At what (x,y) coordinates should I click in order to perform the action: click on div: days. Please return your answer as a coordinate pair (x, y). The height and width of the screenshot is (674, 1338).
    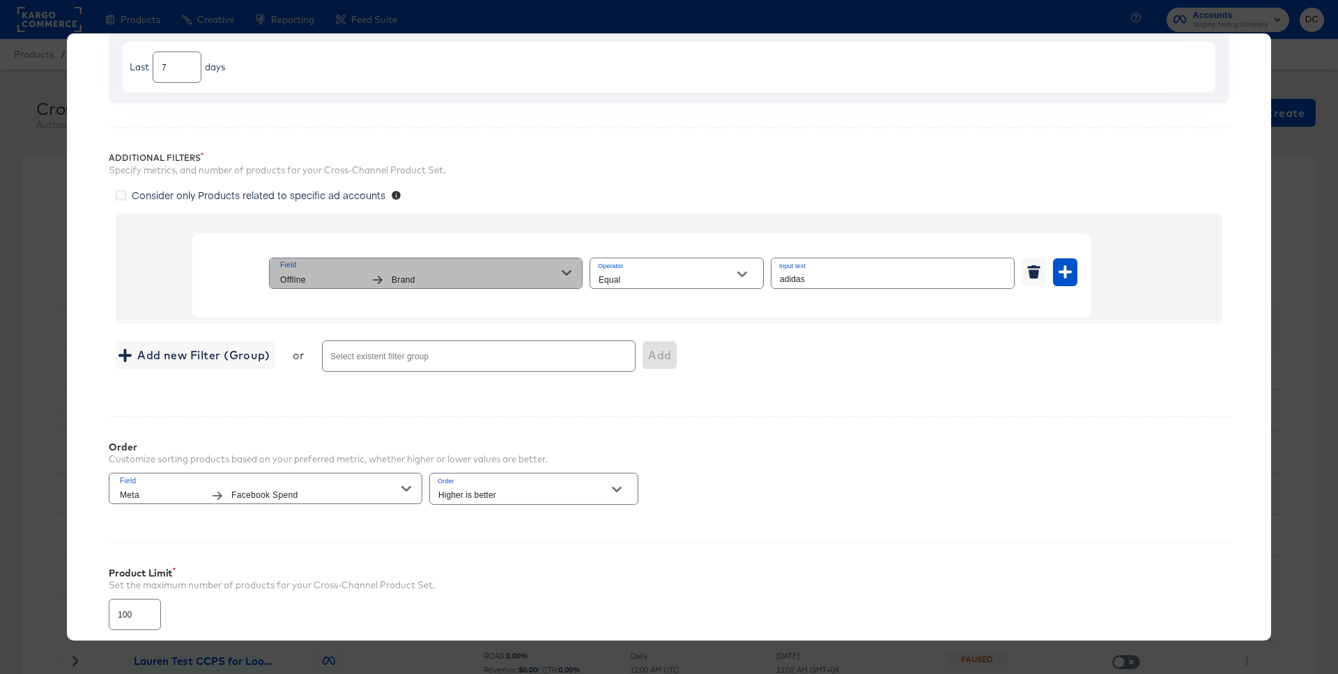
    Looking at the image, I should click on (215, 67).